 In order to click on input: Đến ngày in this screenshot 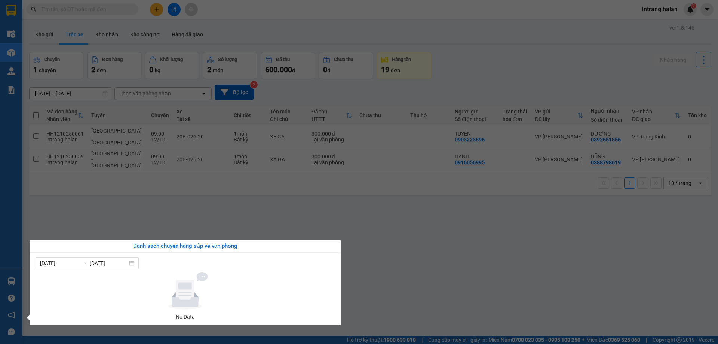, I will do `click(108, 263)`.